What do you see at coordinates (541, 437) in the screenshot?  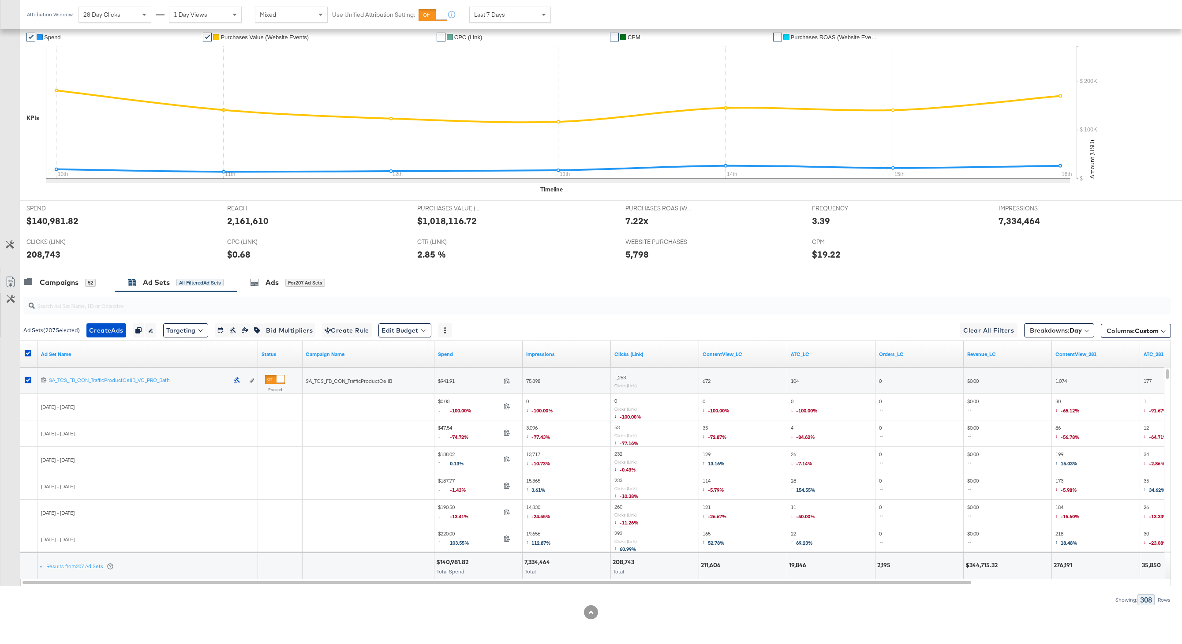 I see `span: -77.43%` at bounding box center [541, 437].